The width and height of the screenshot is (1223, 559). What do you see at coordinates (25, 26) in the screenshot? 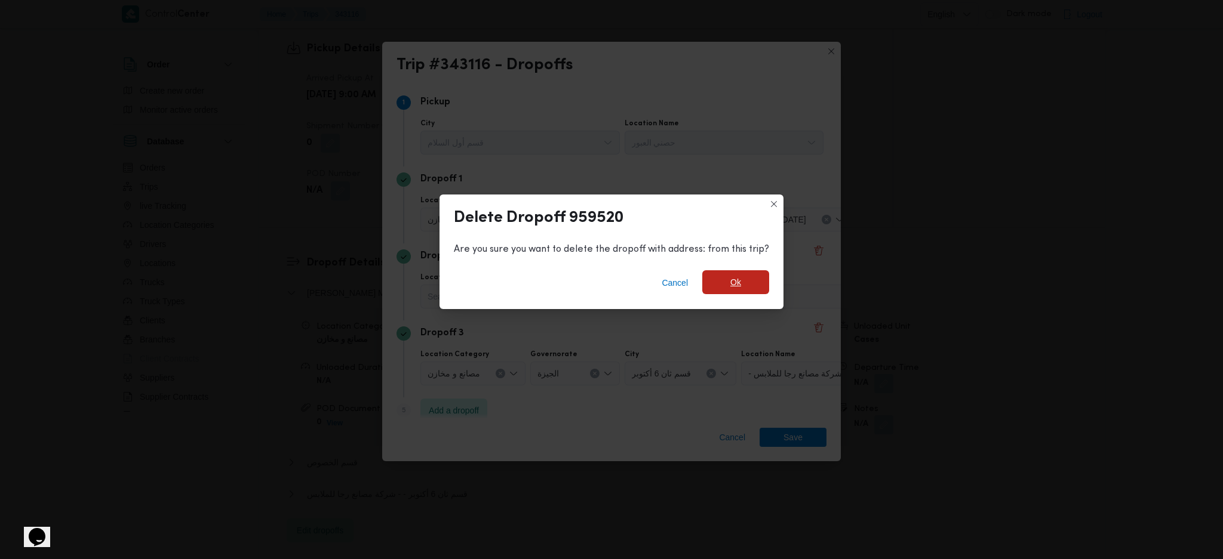
I see `button: Chat widget` at bounding box center [25, 26].